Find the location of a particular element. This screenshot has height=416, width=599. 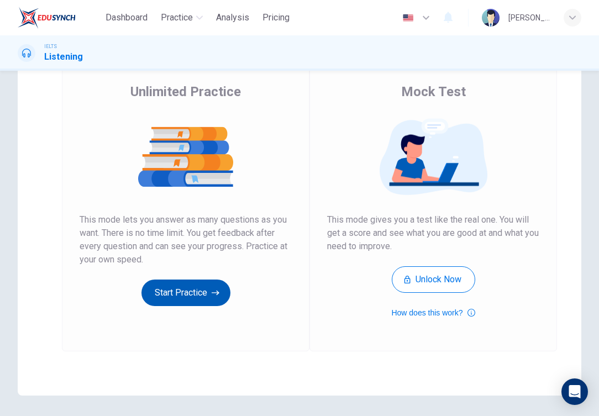

span: Practice is located at coordinates (177, 18).